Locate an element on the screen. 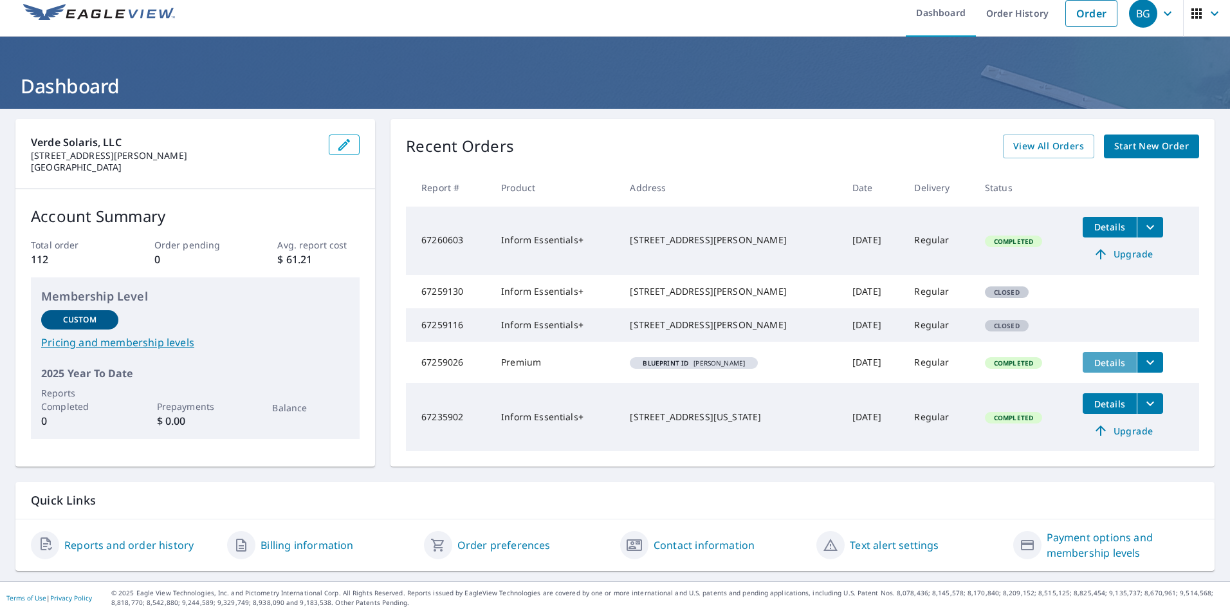  p: $ 0.00 is located at coordinates (196, 421).